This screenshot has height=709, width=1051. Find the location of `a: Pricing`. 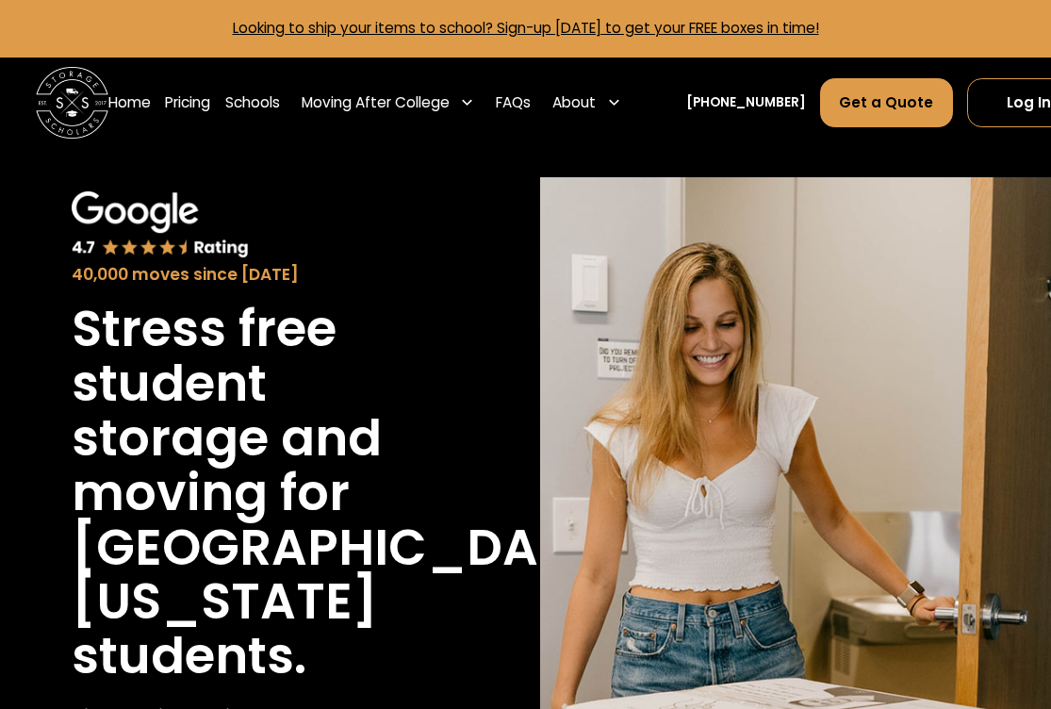

a: Pricing is located at coordinates (188, 103).